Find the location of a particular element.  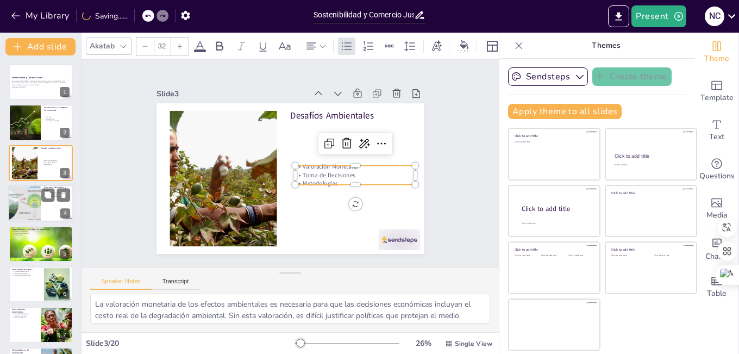

div: 26 % is located at coordinates (424, 343).